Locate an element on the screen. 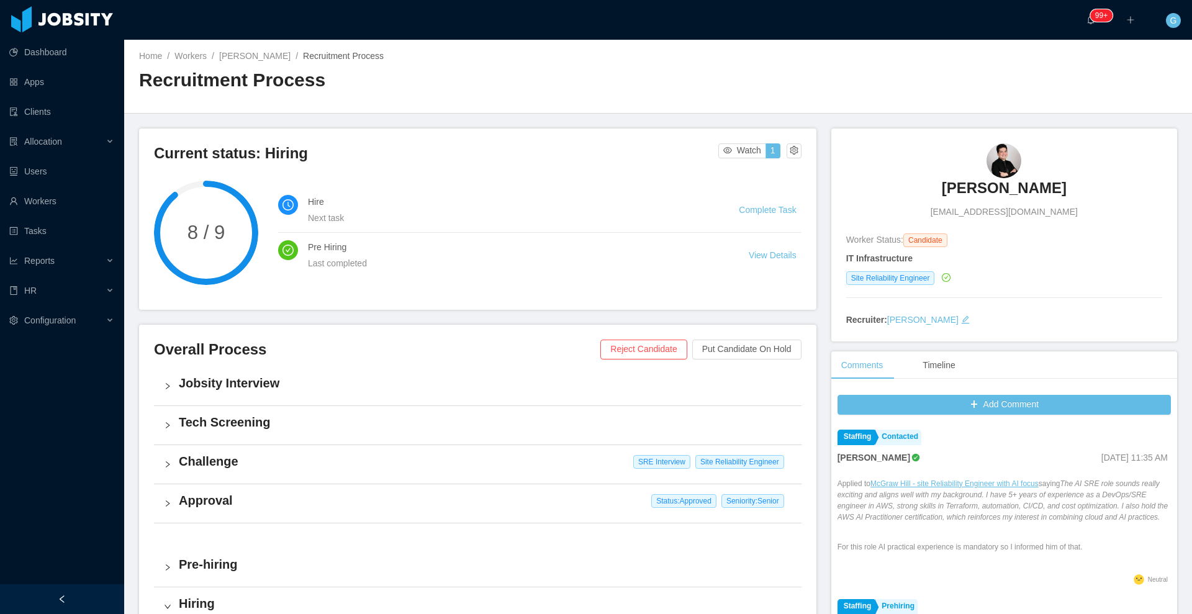  div: icon: rightJobsity Interview is located at coordinates (478, 386).